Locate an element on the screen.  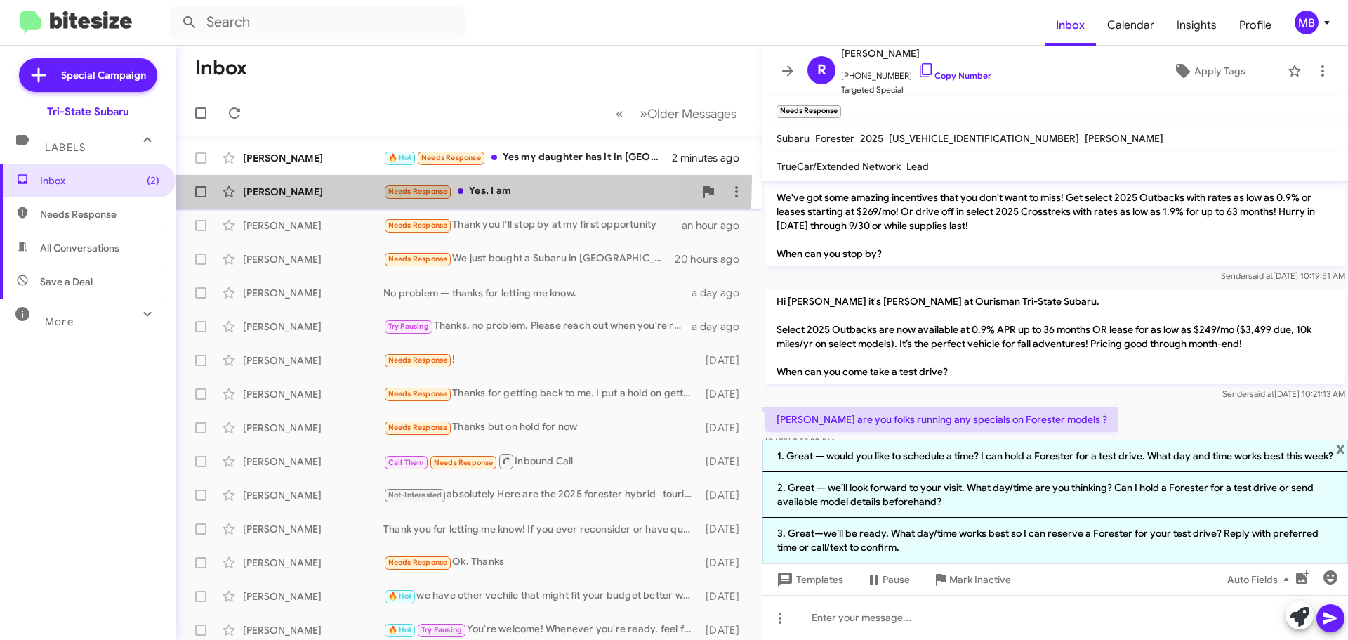
a: Inbox is located at coordinates (1070, 25).